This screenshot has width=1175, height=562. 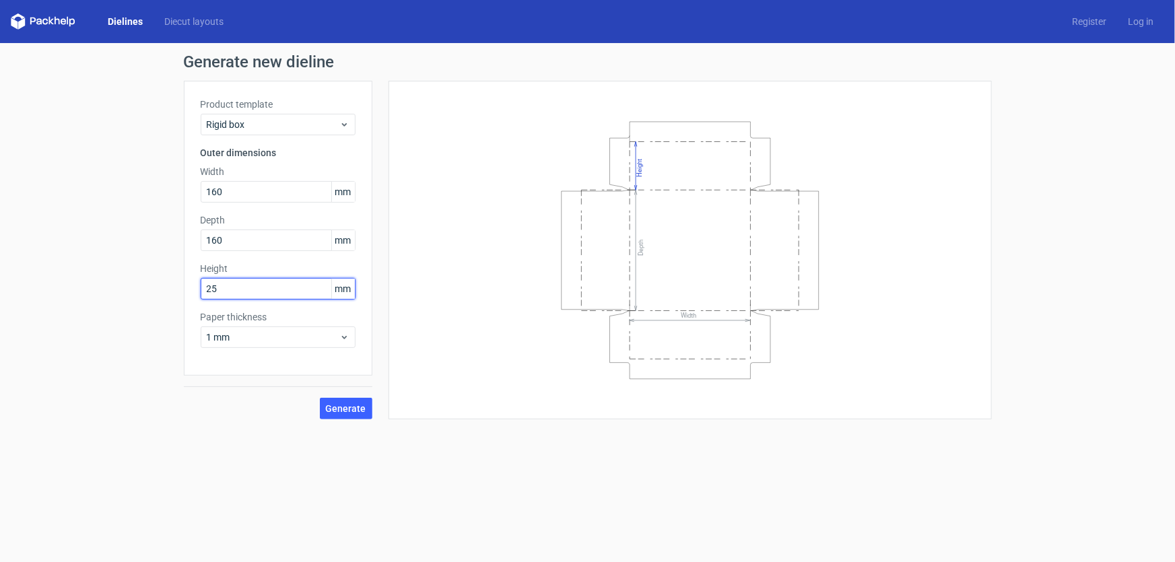 What do you see at coordinates (194, 22) in the screenshot?
I see `a: Diecut layouts` at bounding box center [194, 22].